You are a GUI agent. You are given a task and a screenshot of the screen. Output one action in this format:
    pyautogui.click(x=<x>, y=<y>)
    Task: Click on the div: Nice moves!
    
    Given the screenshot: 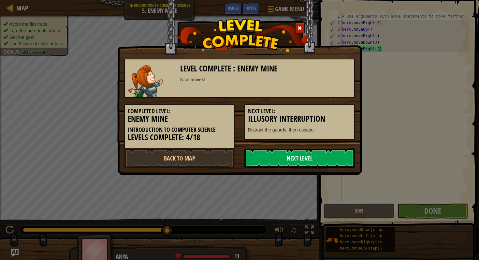 What is the action you would take?
    pyautogui.click(x=265, y=79)
    